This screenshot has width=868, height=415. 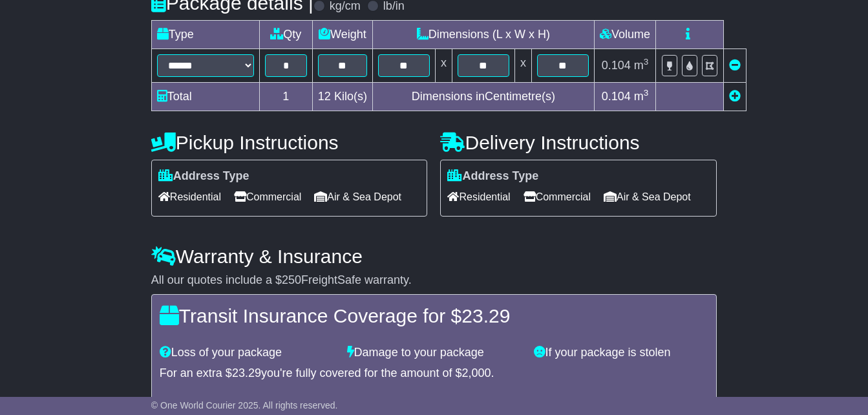 I want to click on td: Kilo(s), so click(x=342, y=97).